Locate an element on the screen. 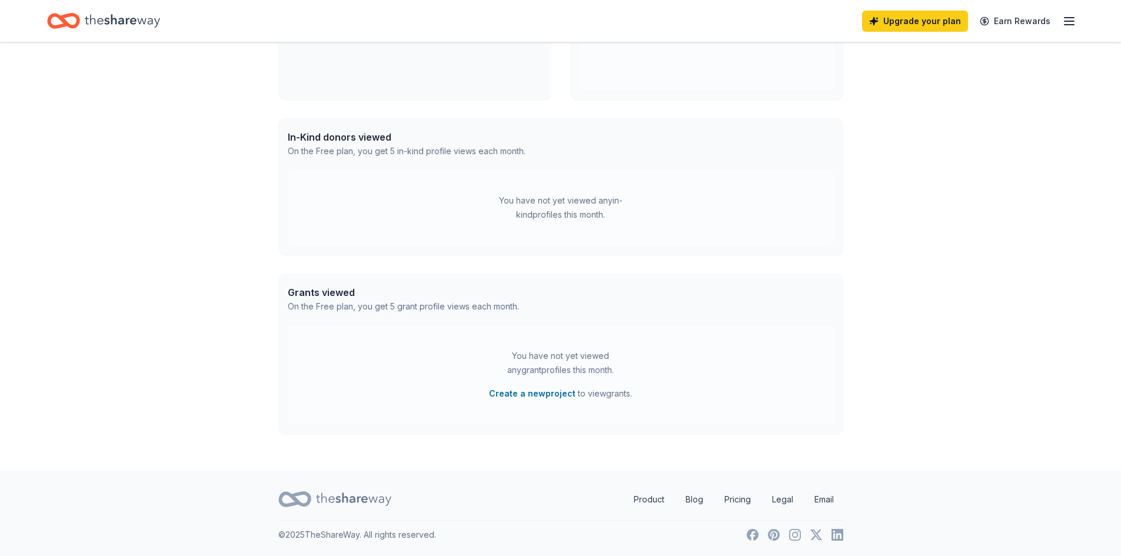 Image resolution: width=1121 pixels, height=556 pixels. div: Grants viewed is located at coordinates (403, 293).